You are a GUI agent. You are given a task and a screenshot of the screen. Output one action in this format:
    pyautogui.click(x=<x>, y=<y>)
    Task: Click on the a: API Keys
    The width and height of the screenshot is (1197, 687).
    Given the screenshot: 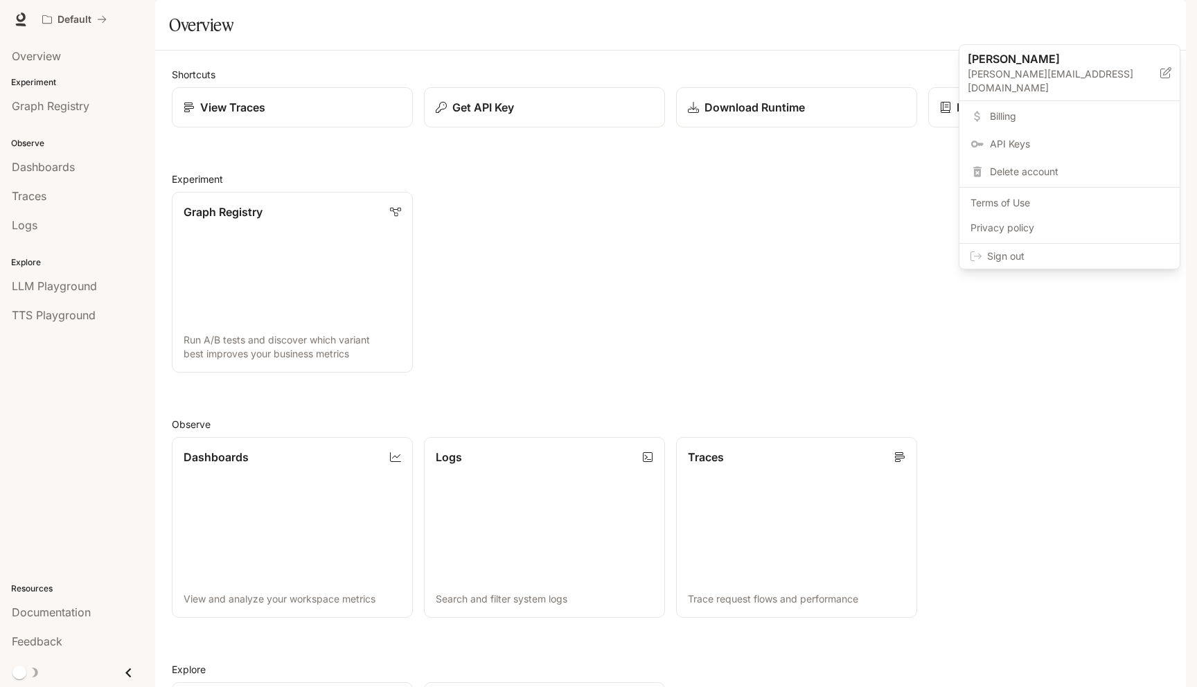 What is the action you would take?
    pyautogui.click(x=1070, y=144)
    